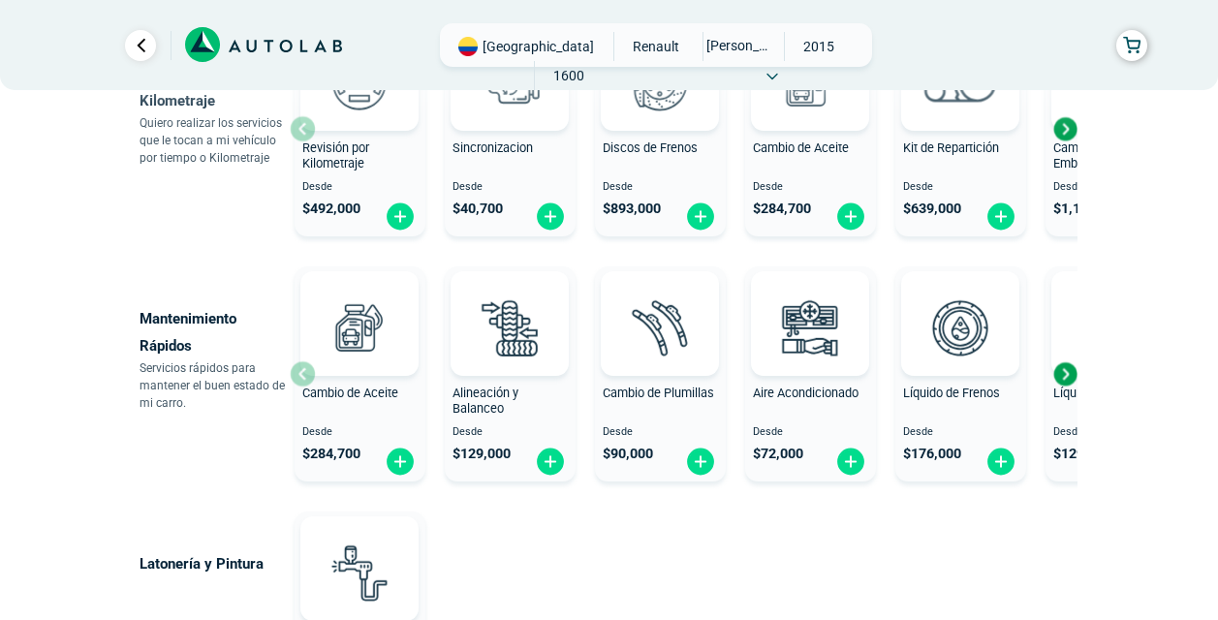  Describe the element at coordinates (660, 328) in the screenshot. I see `img: plumillas-v3.svg` at that location.